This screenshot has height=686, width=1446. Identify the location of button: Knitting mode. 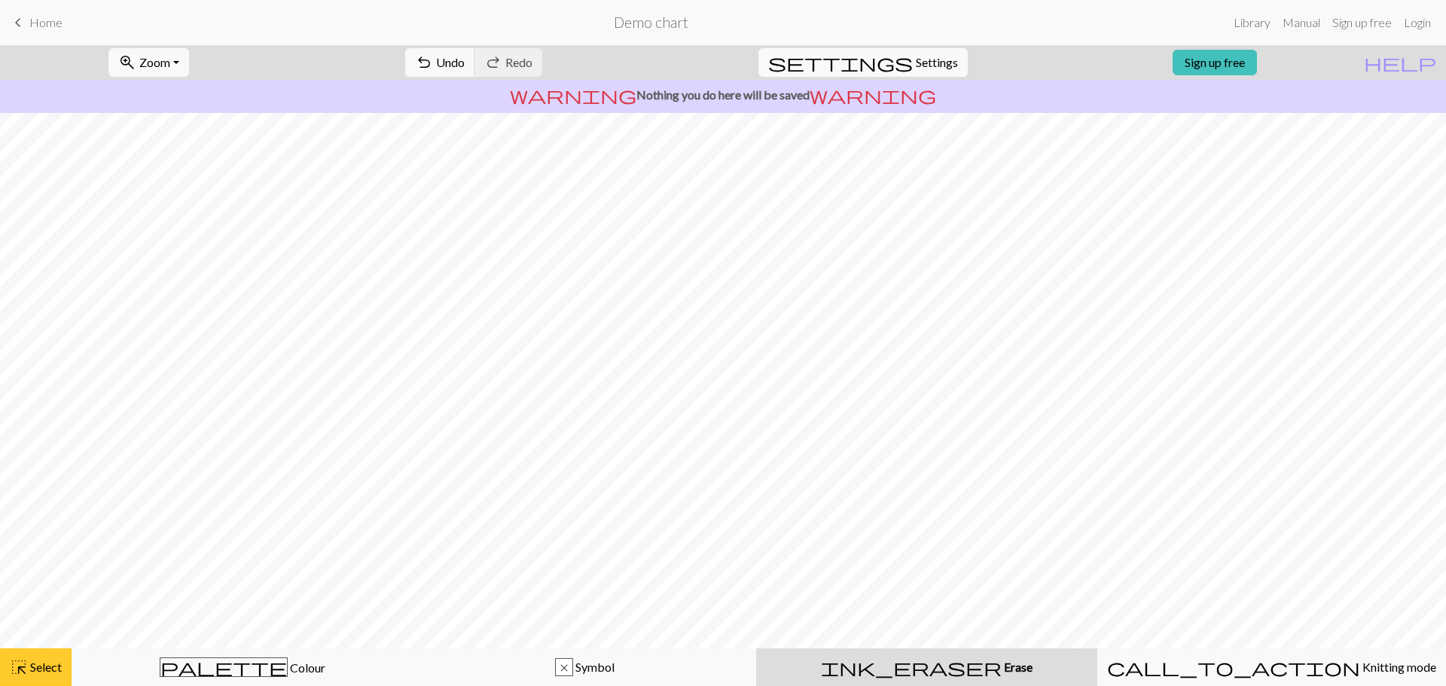
(1271, 667).